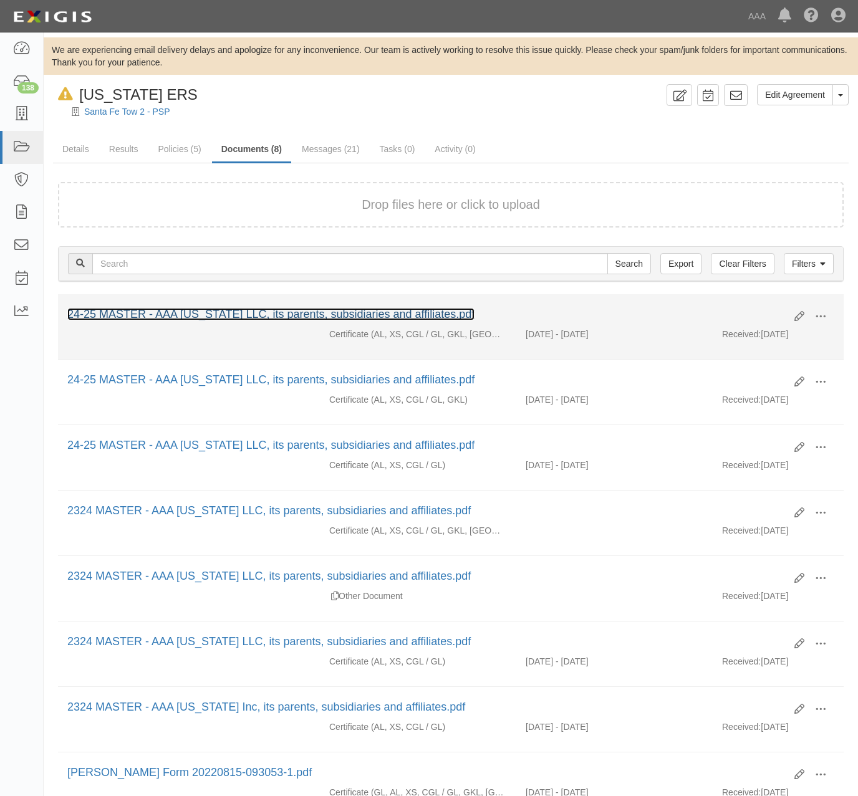  What do you see at coordinates (451, 56) in the screenshot?
I see `div: We are experiencing email delivery delays and apologize for any inconvenience. Our team is active...` at bounding box center [451, 56].